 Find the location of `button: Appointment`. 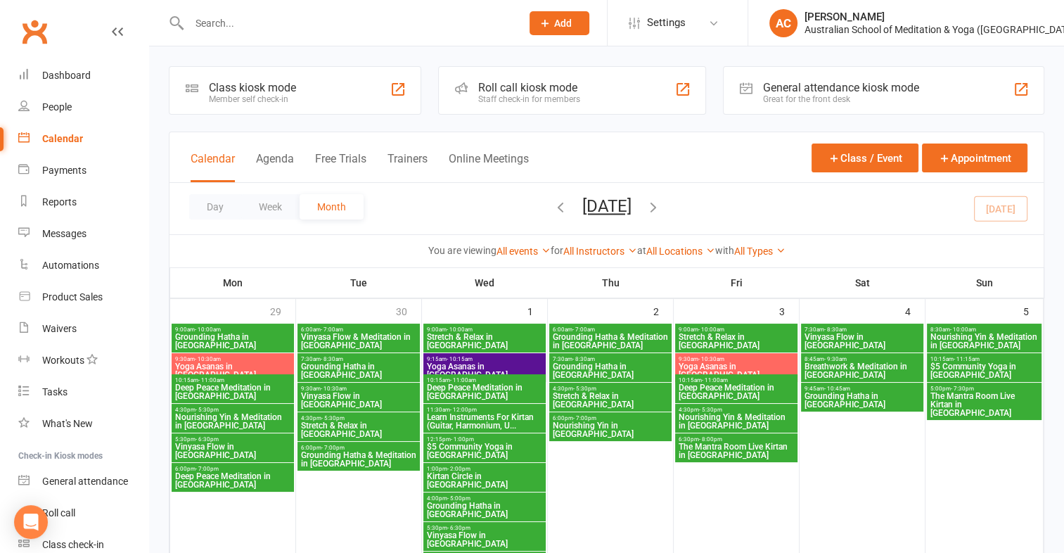

button: Appointment is located at coordinates (975, 158).